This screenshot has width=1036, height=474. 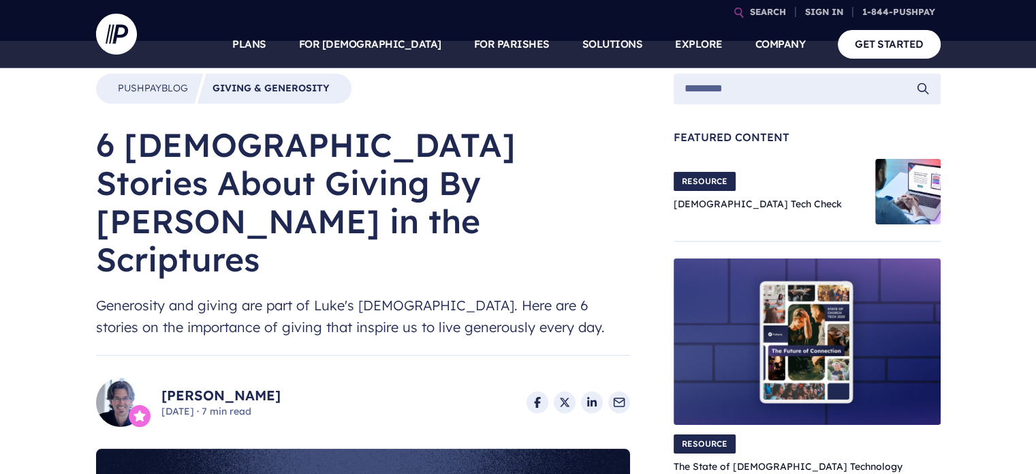 I want to click on span: Pushpay, so click(x=140, y=88).